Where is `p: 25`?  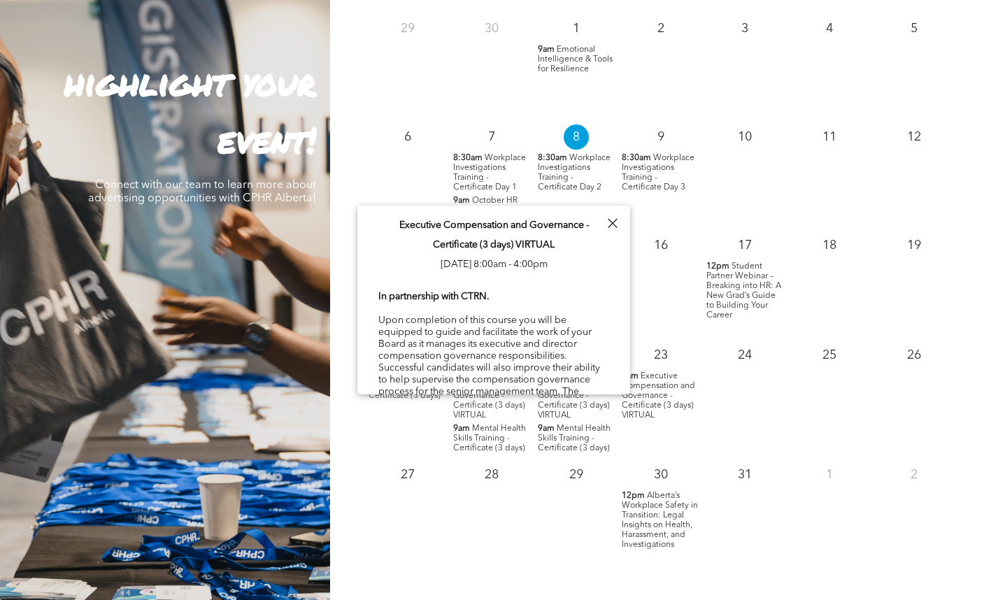
p: 25 is located at coordinates (830, 355).